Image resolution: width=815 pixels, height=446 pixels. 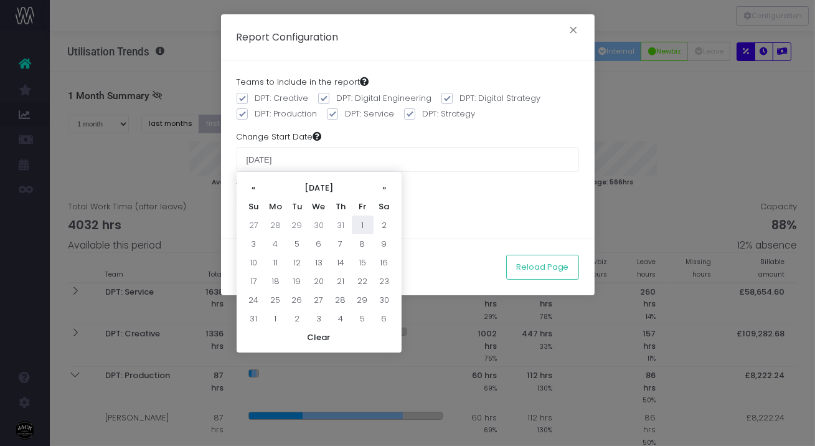 I want to click on label: DPT: Production, so click(x=277, y=114).